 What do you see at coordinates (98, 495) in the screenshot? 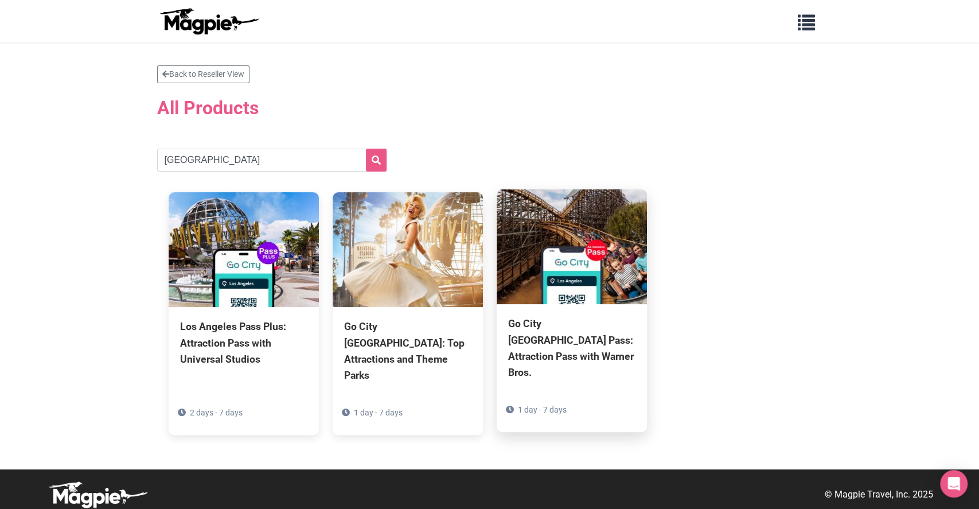
I see `img: logo-white-d94fa1abed81b67a048b3d0f0ab5b955.png` at bounding box center [98, 495].